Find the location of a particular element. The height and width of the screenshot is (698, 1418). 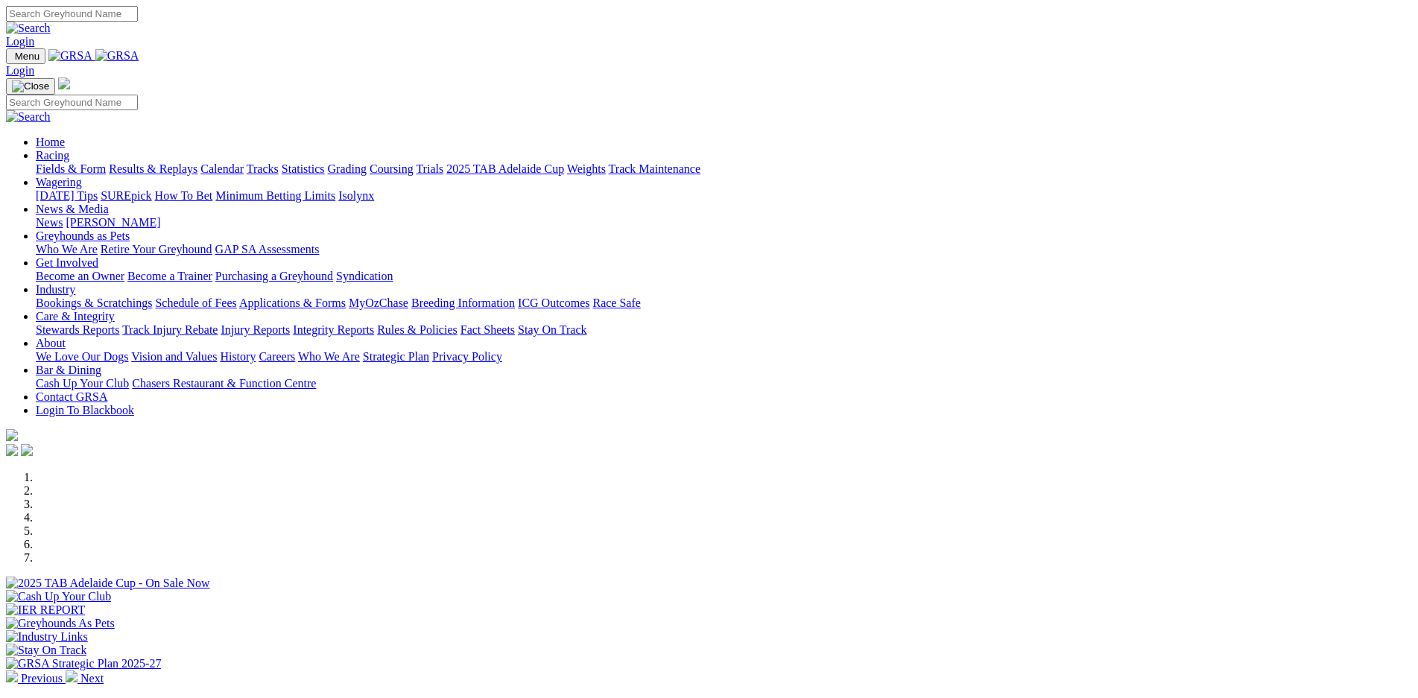

a: Previous is located at coordinates (36, 678).